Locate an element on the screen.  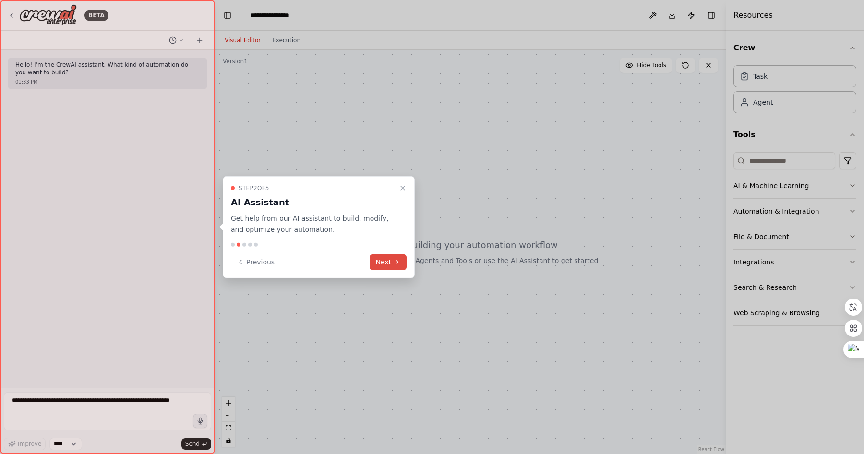
button: Next is located at coordinates (388, 262).